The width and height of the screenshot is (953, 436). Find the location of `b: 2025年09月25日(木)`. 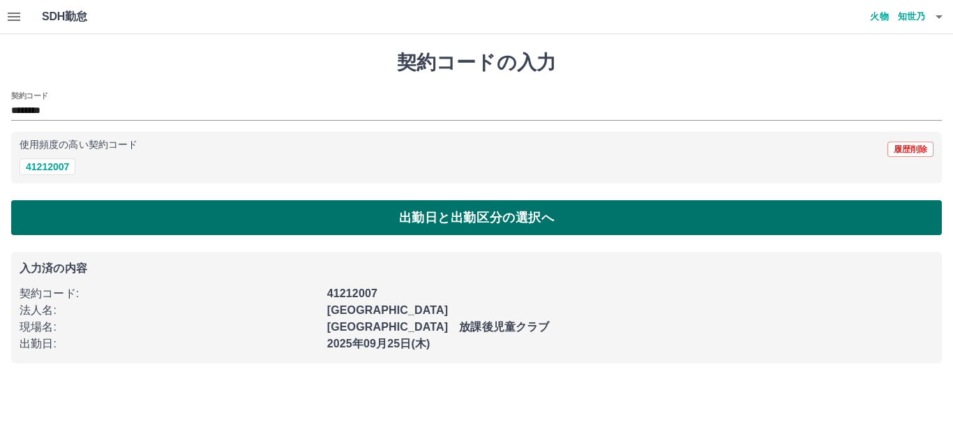

b: 2025年09月25日(木) is located at coordinates (379, 343).